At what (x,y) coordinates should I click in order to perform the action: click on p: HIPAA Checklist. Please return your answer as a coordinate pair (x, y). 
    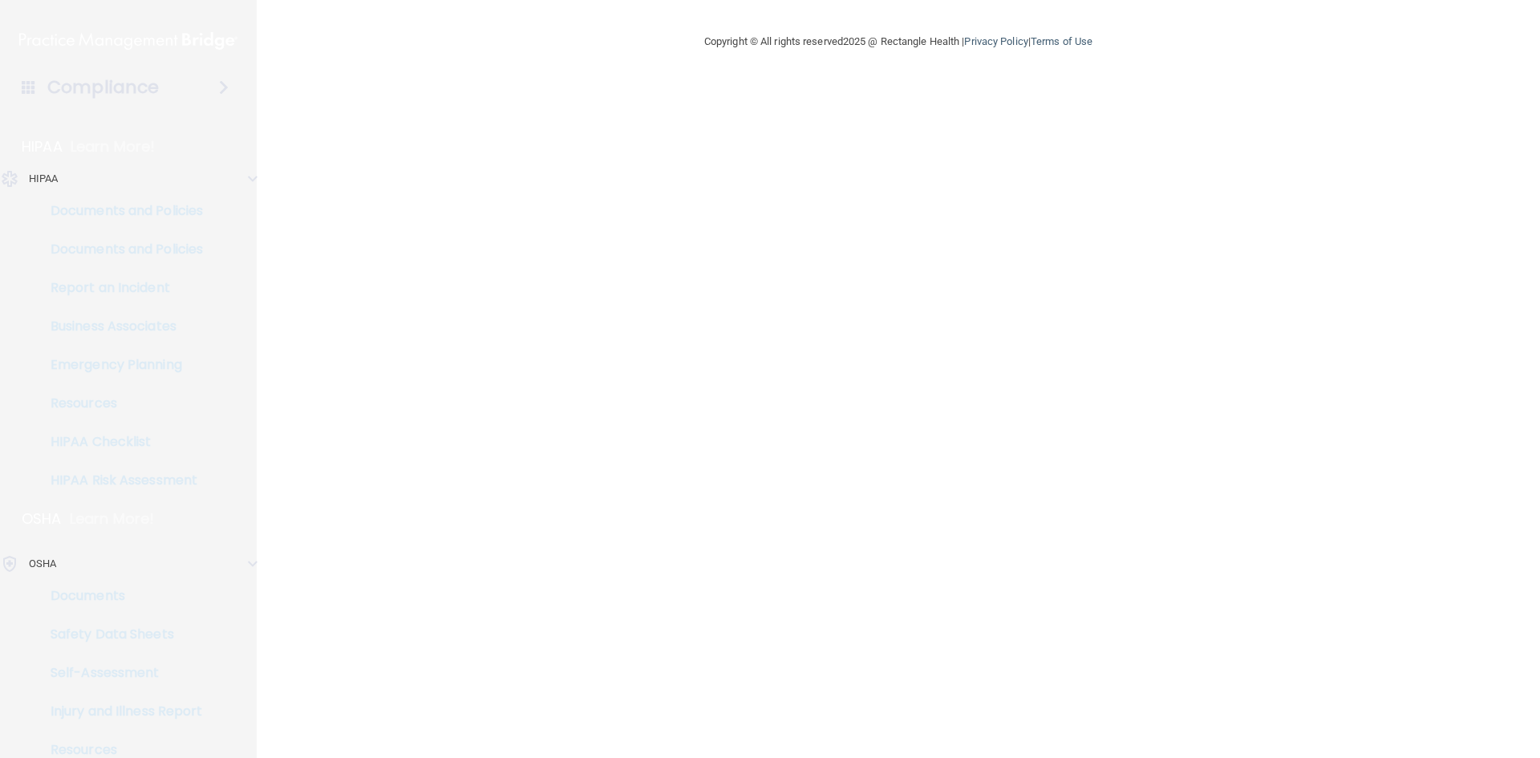
    Looking at the image, I should click on (119, 442).